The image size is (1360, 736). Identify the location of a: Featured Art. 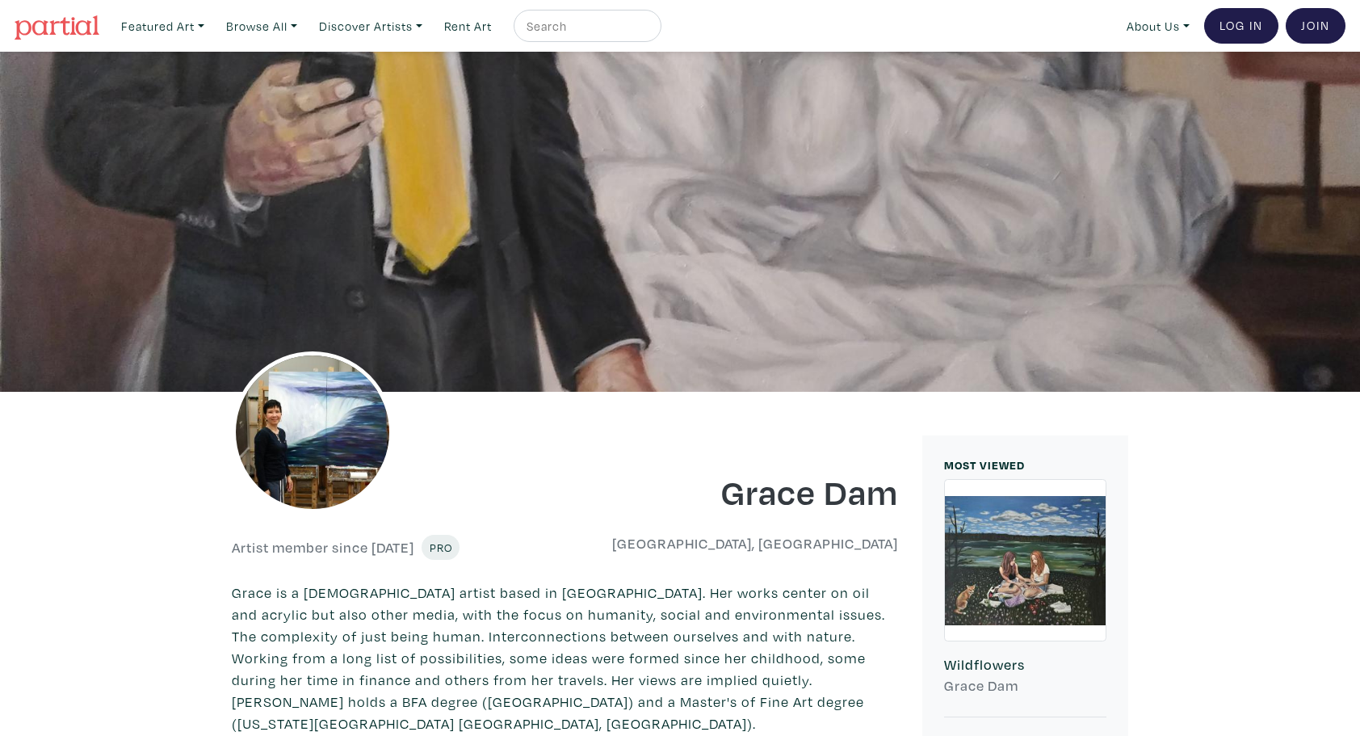
(162, 26).